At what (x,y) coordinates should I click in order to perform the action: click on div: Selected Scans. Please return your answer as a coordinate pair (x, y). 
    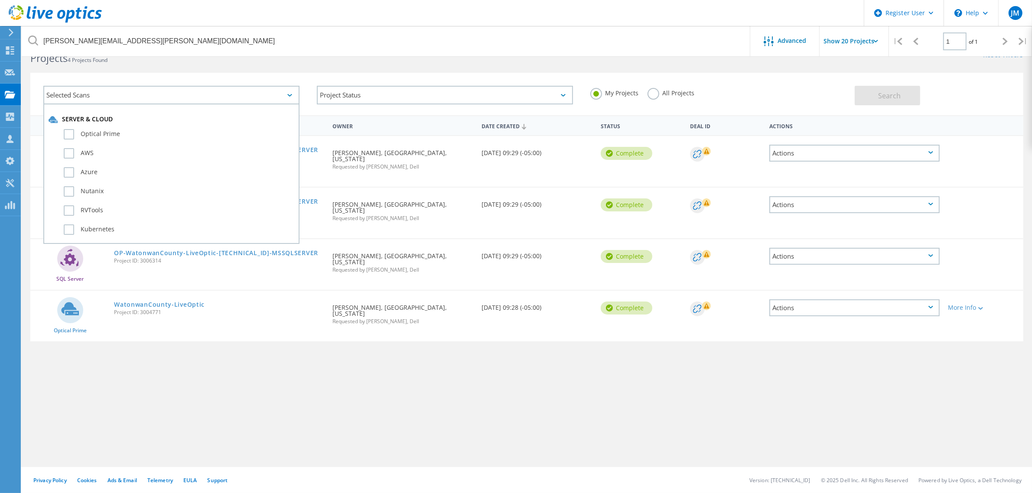
    Looking at the image, I should click on (171, 95).